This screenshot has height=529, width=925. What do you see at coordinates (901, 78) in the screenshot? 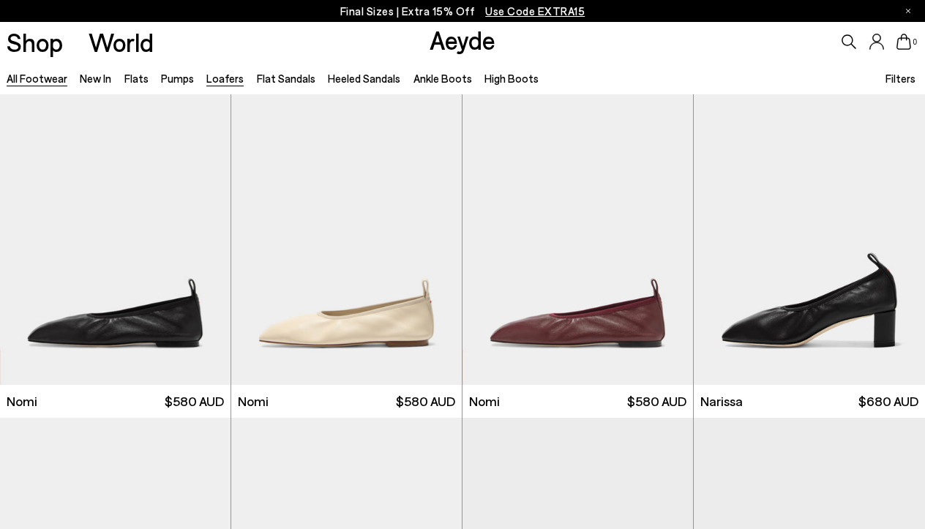
I see `span: Filters` at bounding box center [901, 78].